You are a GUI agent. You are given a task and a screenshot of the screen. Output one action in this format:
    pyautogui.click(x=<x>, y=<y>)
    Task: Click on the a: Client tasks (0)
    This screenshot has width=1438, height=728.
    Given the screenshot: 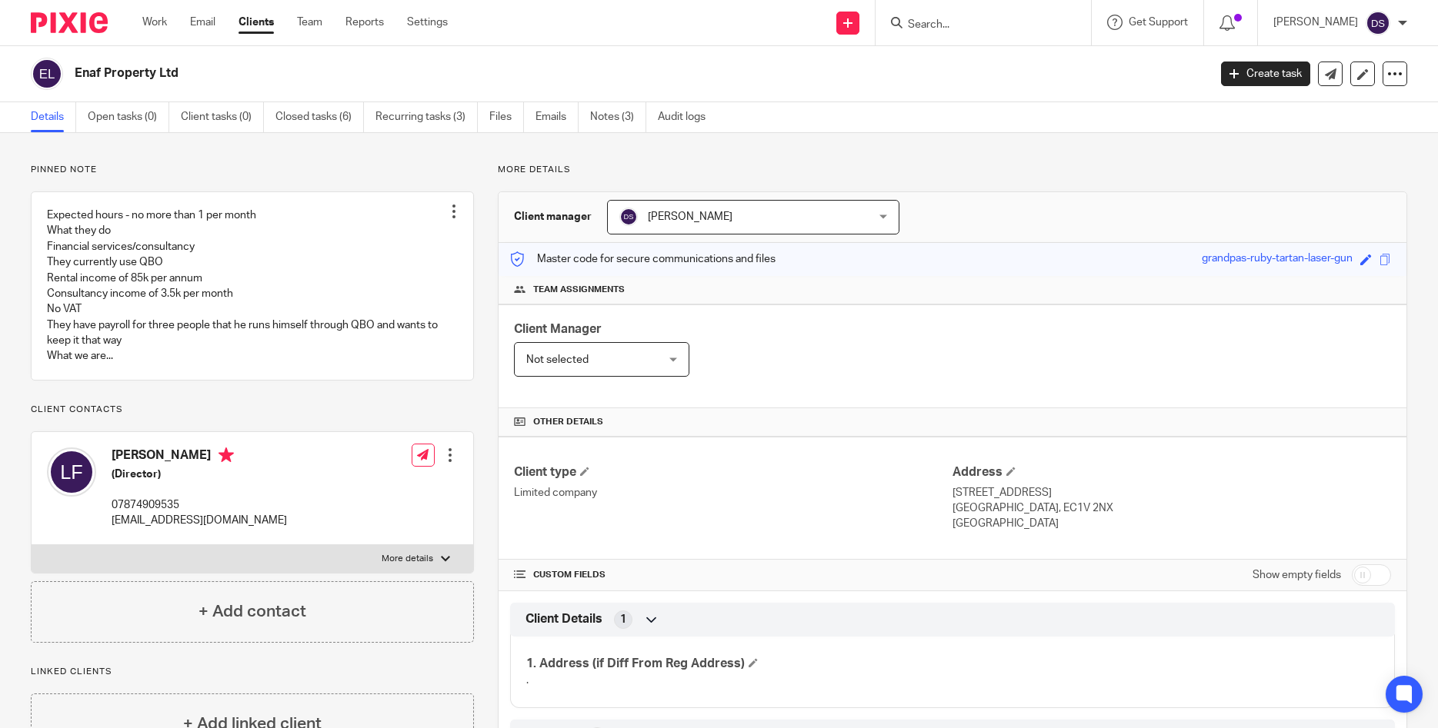 What is the action you would take?
    pyautogui.click(x=222, y=117)
    